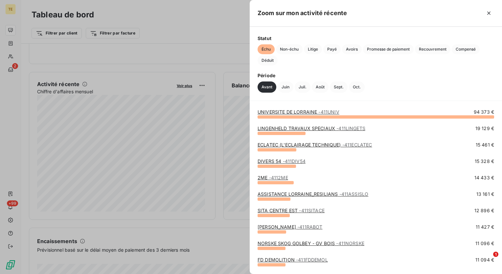 Image resolution: width=502 pixels, height=274 pixels. What do you see at coordinates (433, 49) in the screenshot?
I see `button: Recouvrement` at bounding box center [433, 49].